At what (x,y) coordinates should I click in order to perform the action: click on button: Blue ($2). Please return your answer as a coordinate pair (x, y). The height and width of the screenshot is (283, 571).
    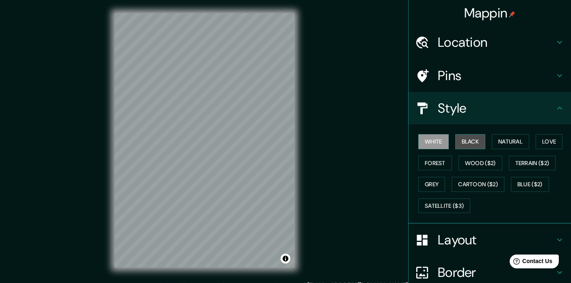
    Looking at the image, I should click on (530, 184).